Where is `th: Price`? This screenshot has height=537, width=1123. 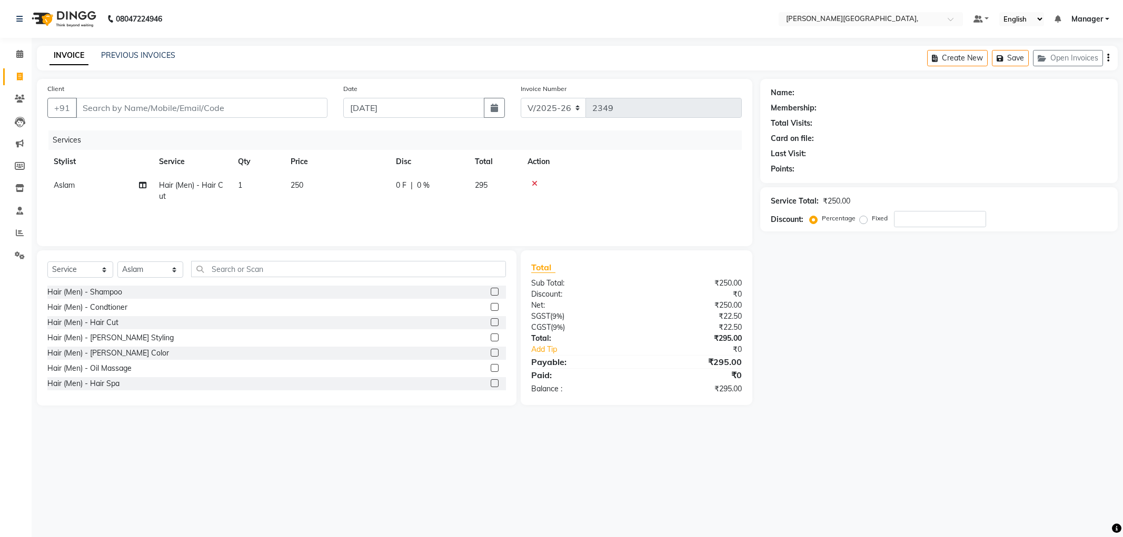 th: Price is located at coordinates (337, 162).